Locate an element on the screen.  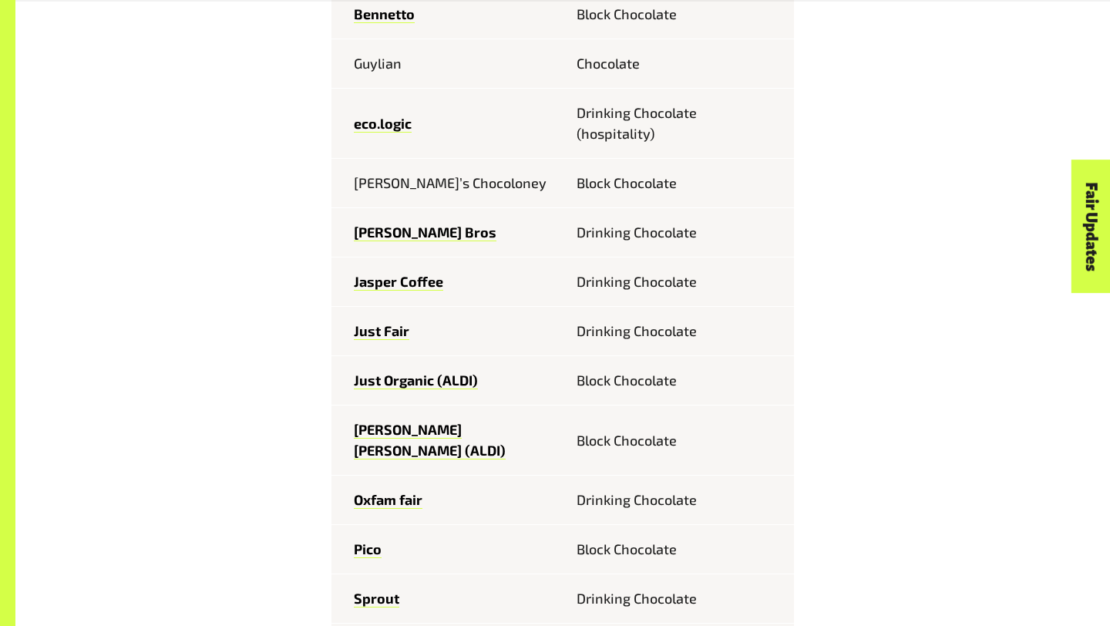
td: Guylian is located at coordinates (447, 64).